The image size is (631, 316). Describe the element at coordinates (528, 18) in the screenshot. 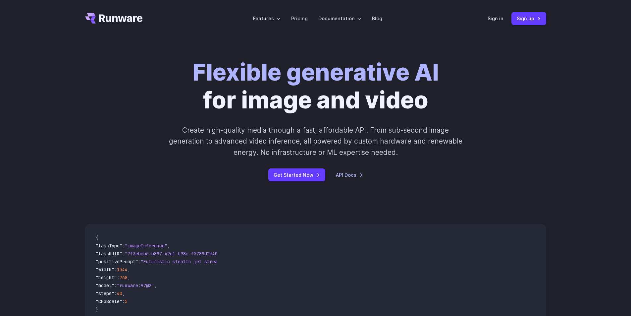

I see `a: Sign up` at that location.